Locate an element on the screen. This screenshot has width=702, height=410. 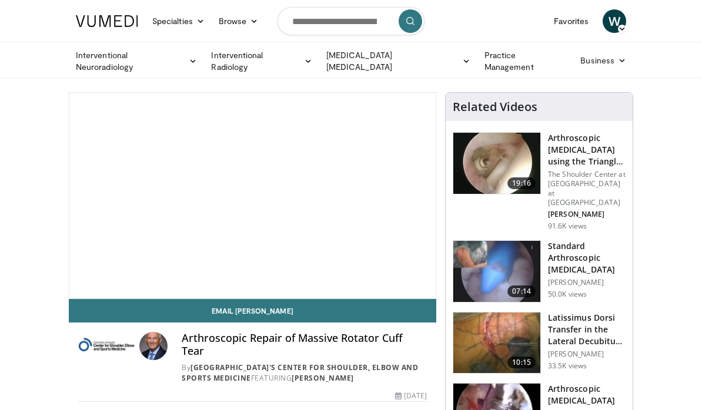
a: Interventional Neuroradiology is located at coordinates (136, 61).